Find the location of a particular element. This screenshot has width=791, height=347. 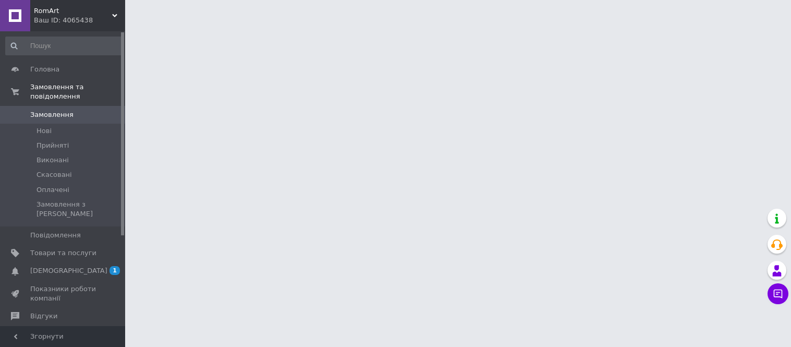

span: Замовлення is located at coordinates (52, 115).